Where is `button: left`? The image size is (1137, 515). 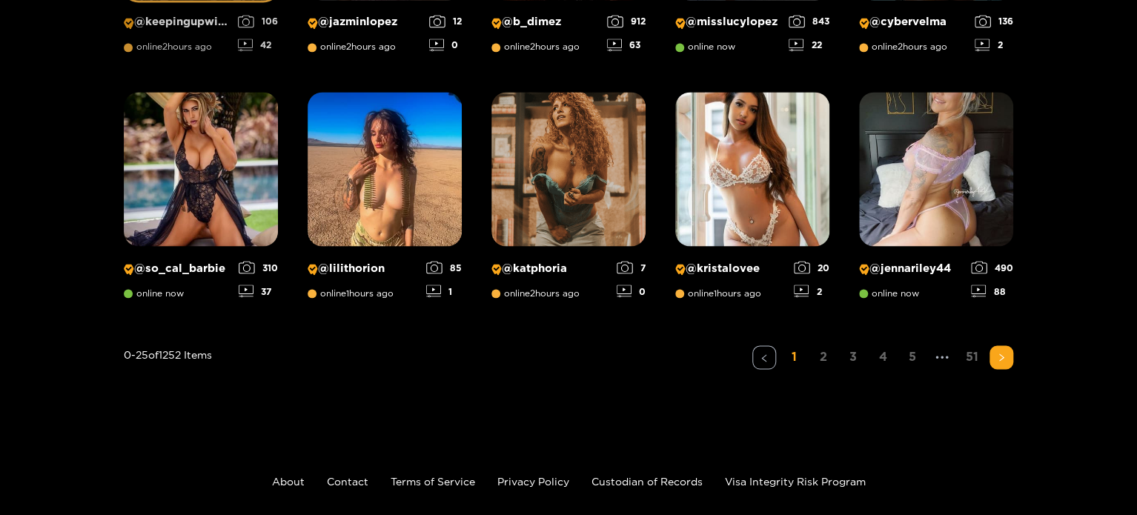
button: left is located at coordinates (764, 357).